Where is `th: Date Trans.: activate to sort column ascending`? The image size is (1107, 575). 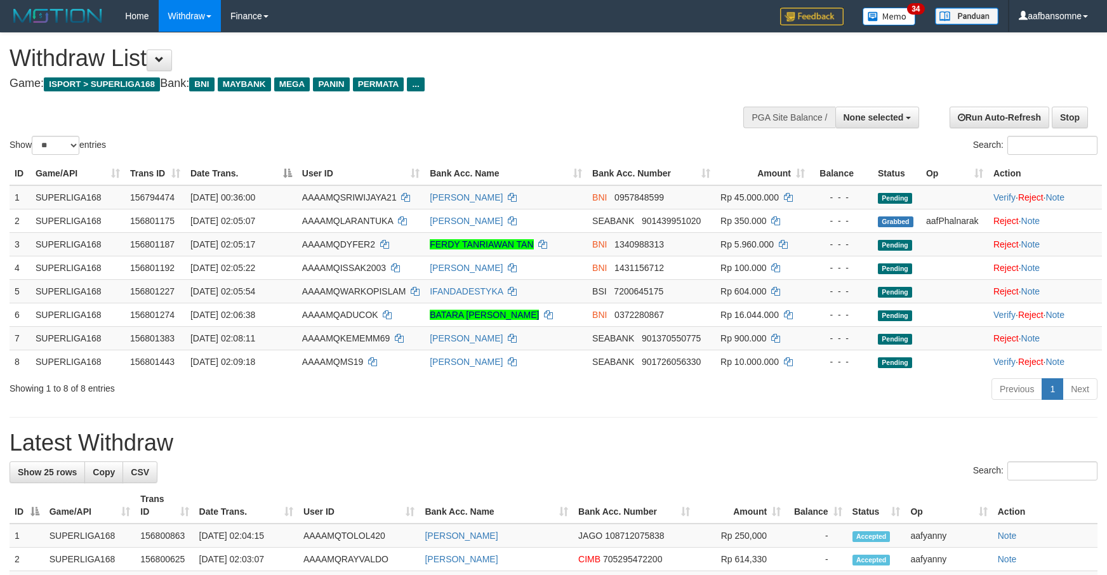 th: Date Trans.: activate to sort column ascending is located at coordinates (246, 505).